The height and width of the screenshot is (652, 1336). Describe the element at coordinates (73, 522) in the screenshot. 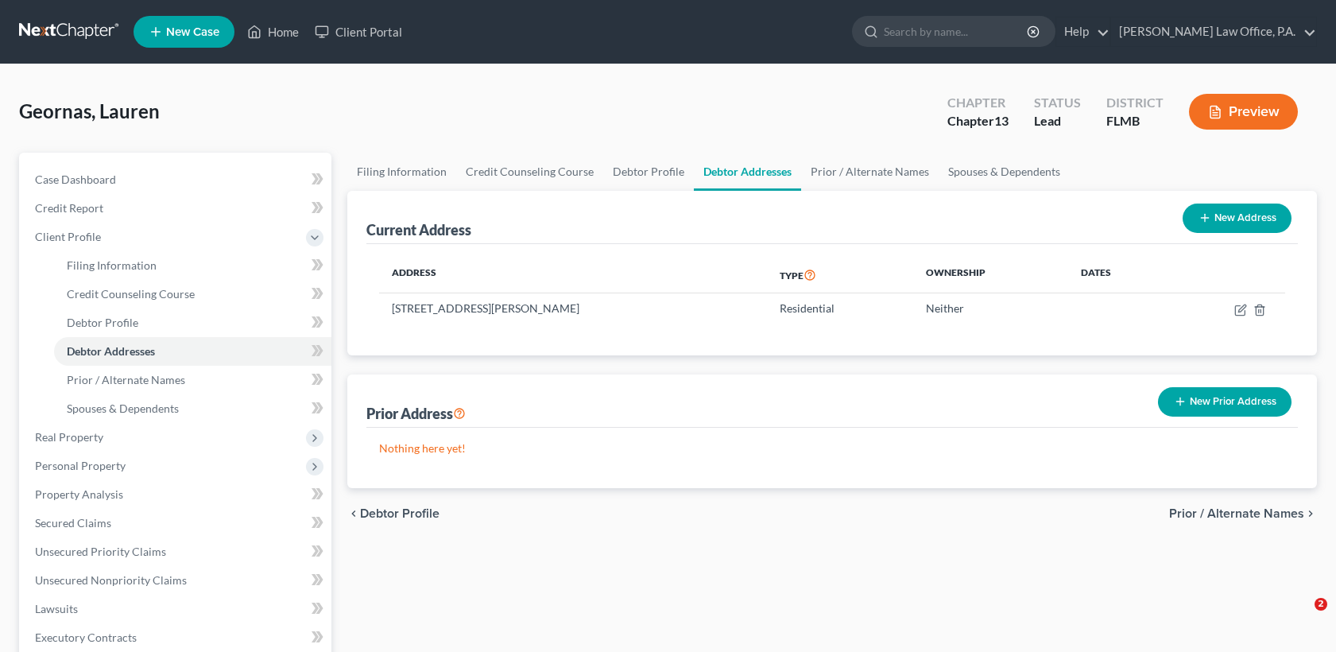

I see `span: Secured Claims` at that location.